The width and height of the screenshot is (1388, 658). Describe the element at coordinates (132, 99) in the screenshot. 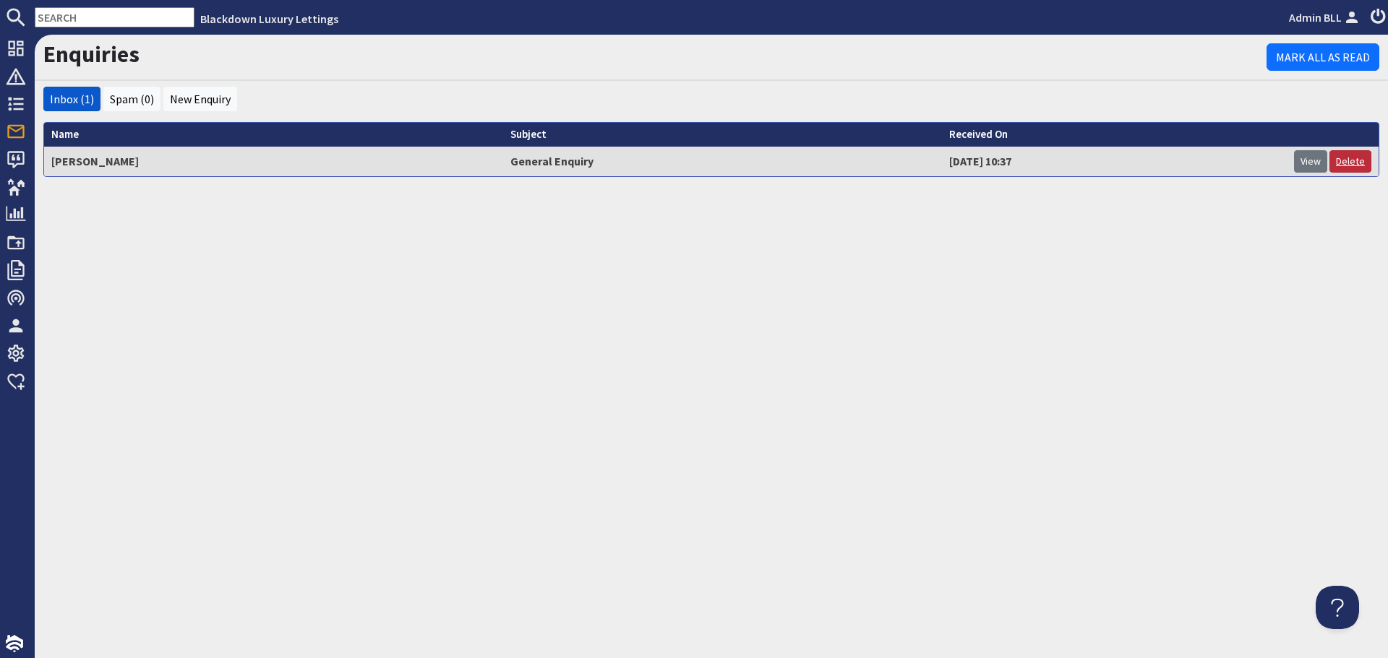

I see `a: Spam (0)` at that location.